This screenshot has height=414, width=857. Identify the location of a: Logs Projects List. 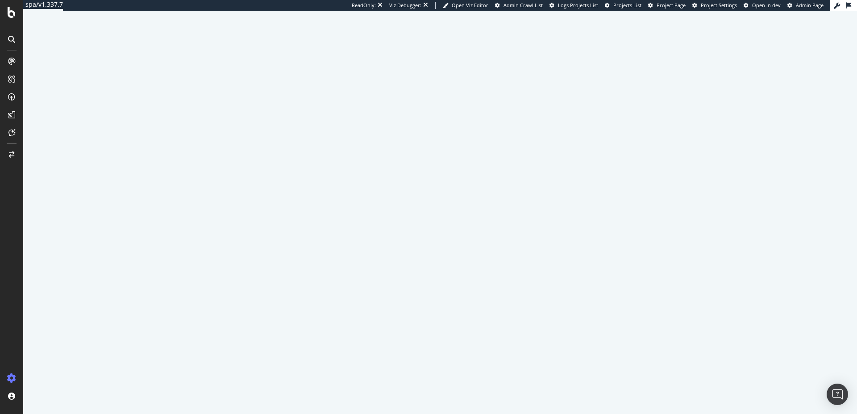
(574, 5).